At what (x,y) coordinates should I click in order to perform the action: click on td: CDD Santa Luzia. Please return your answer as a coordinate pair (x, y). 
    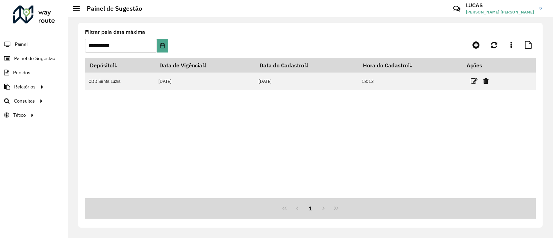
    Looking at the image, I should click on (120, 81).